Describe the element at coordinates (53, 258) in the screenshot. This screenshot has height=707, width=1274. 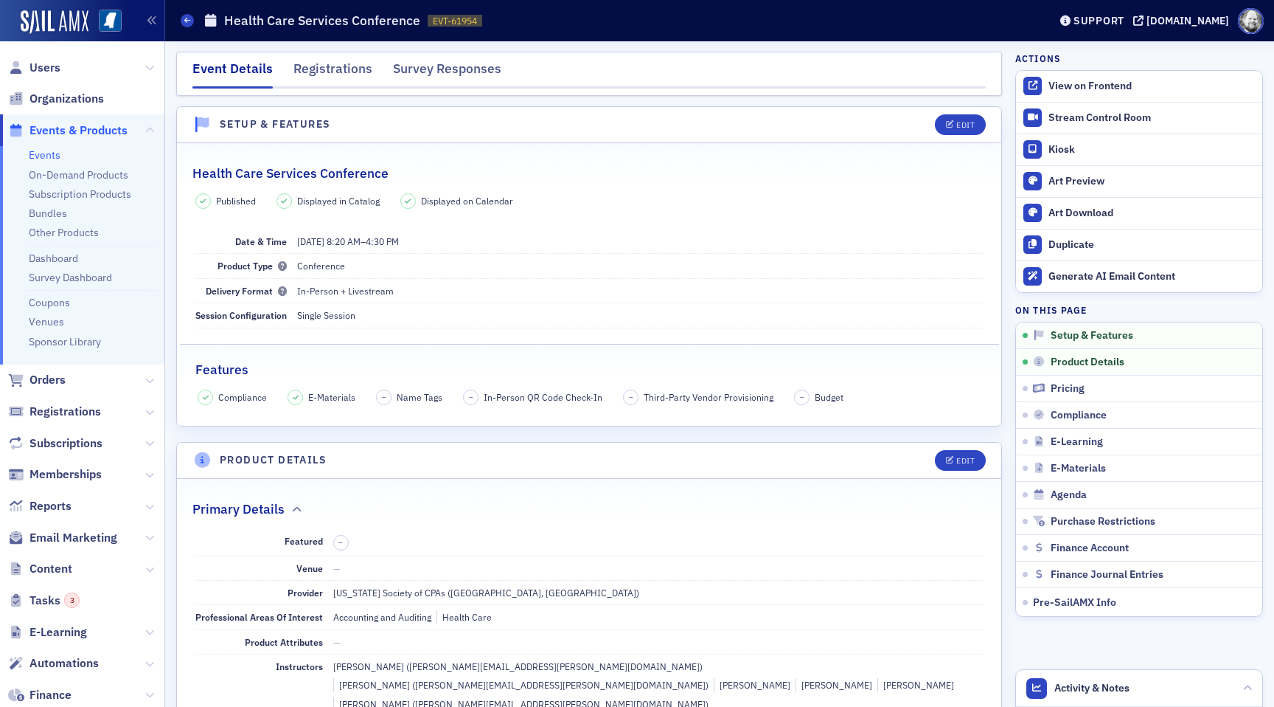
I see `a: Dashboard` at that location.